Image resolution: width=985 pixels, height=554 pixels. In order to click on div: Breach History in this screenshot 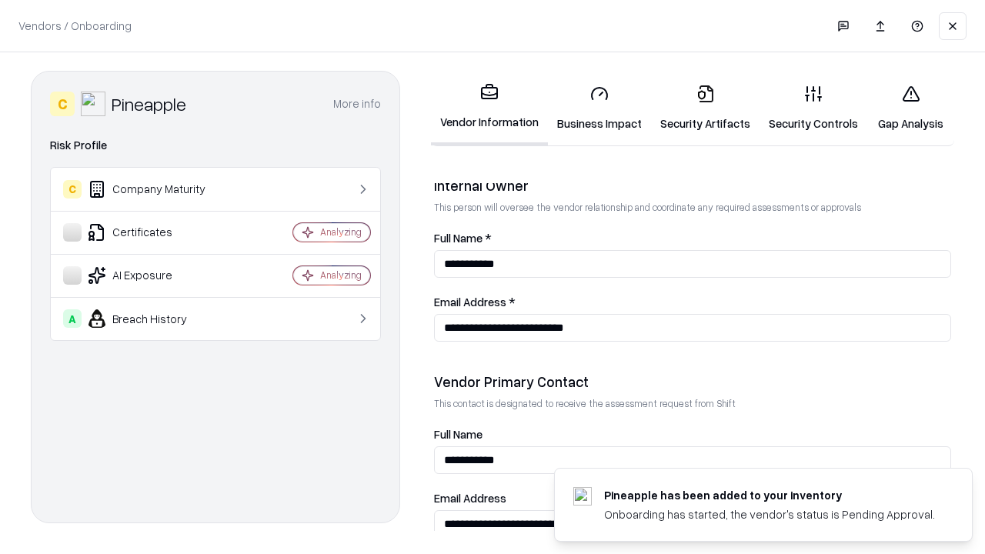, I will do `click(155, 318)`.